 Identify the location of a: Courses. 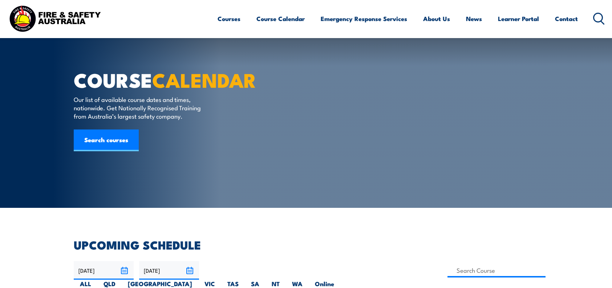
(229, 19).